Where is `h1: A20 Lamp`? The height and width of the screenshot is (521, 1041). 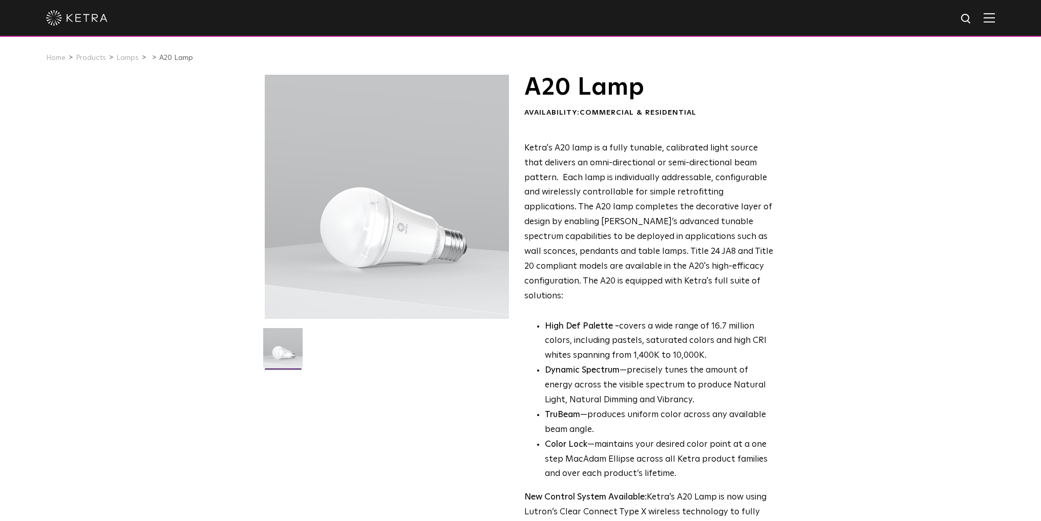
h1: A20 Lamp is located at coordinates (649, 88).